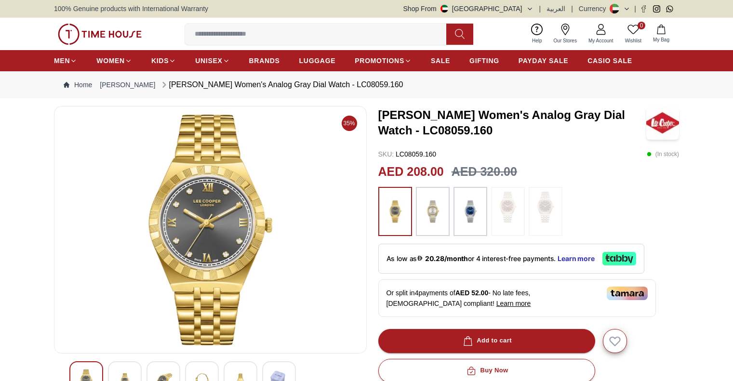 The width and height of the screenshot is (733, 381). Describe the element at coordinates (486, 371) in the screenshot. I see `div: Buy Now` at that location.